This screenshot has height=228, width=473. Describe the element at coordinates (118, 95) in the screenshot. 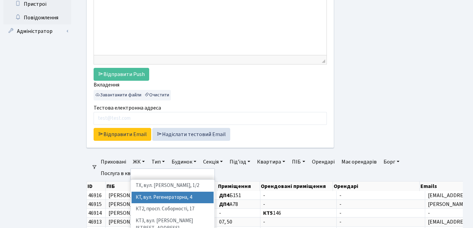

I see `button: Завантажити файли` at that location.